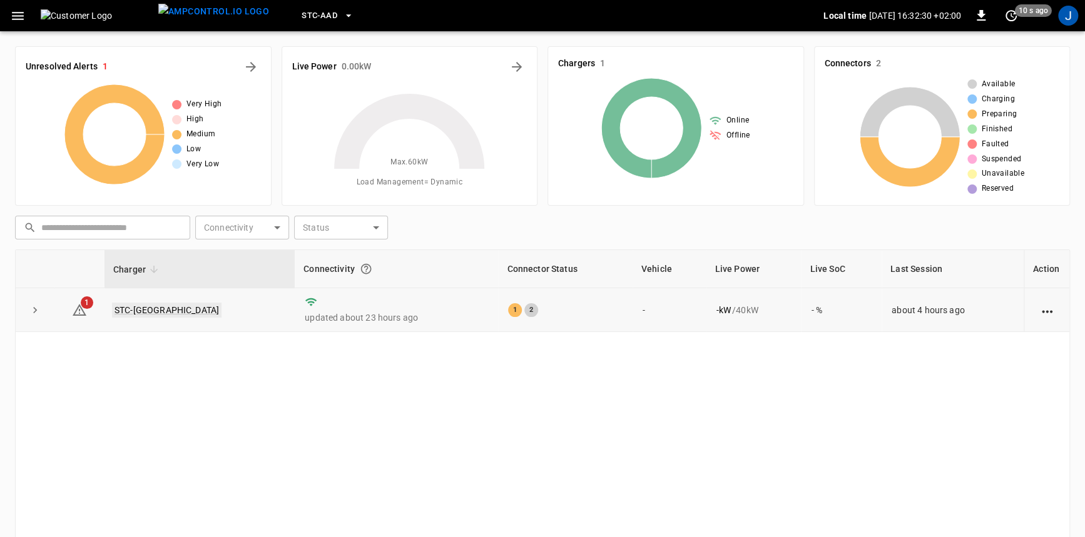 The image size is (1085, 537). Describe the element at coordinates (531, 310) in the screenshot. I see `div: 2` at that location.